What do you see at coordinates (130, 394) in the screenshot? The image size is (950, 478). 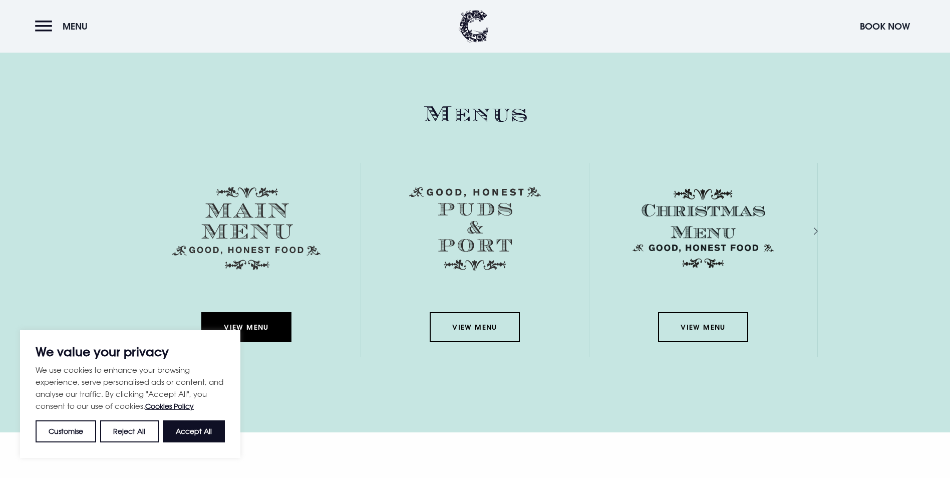 I see `div: We value your privacy` at bounding box center [130, 394].